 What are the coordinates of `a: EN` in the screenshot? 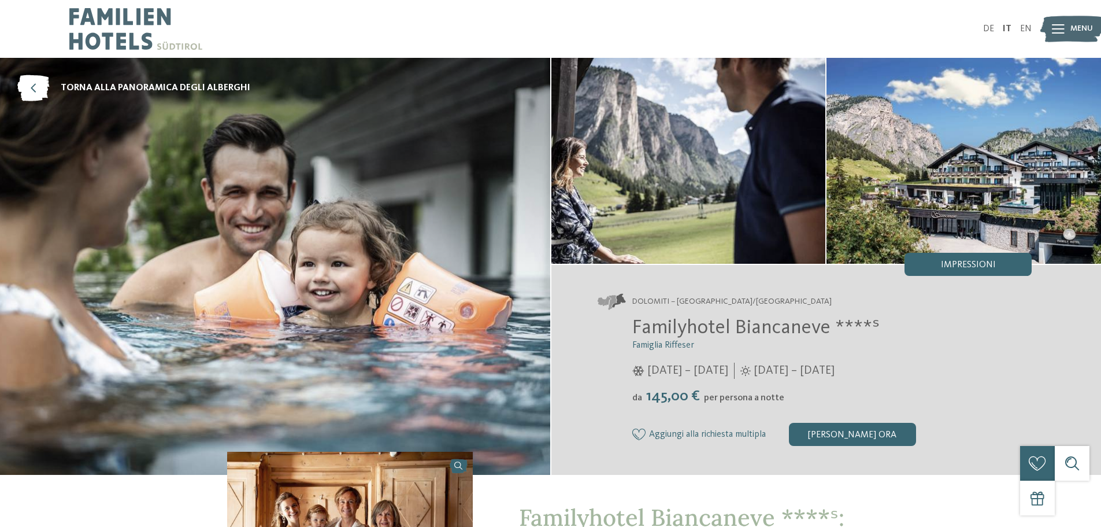 It's located at (1026, 29).